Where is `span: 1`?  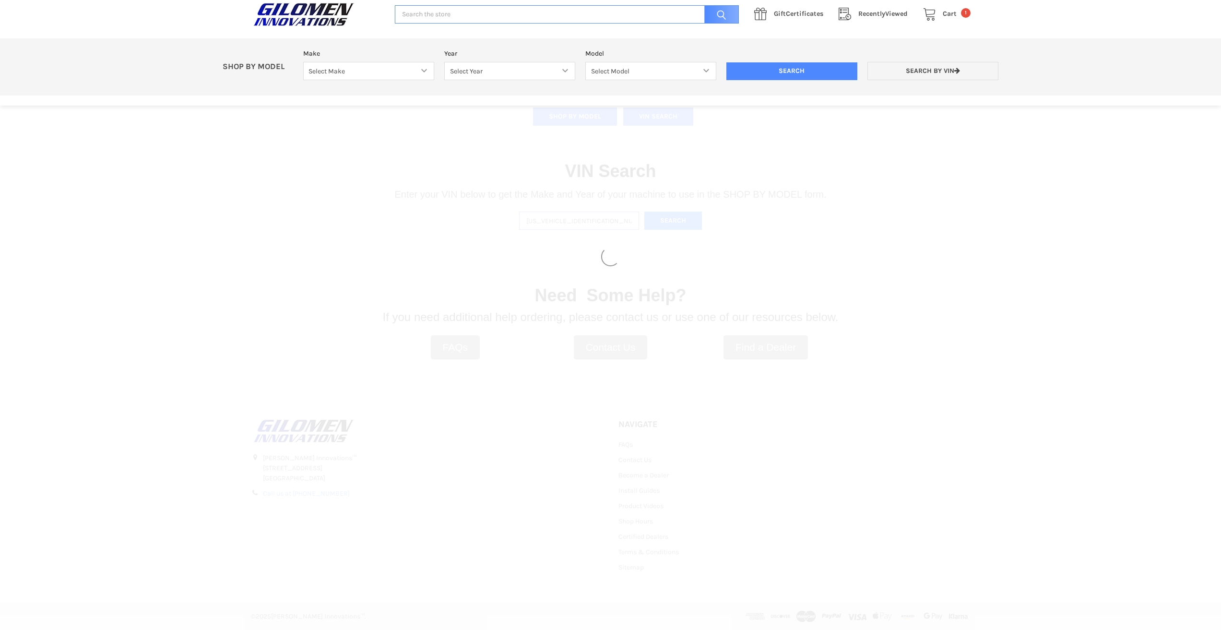
span: 1 is located at coordinates (966, 13).